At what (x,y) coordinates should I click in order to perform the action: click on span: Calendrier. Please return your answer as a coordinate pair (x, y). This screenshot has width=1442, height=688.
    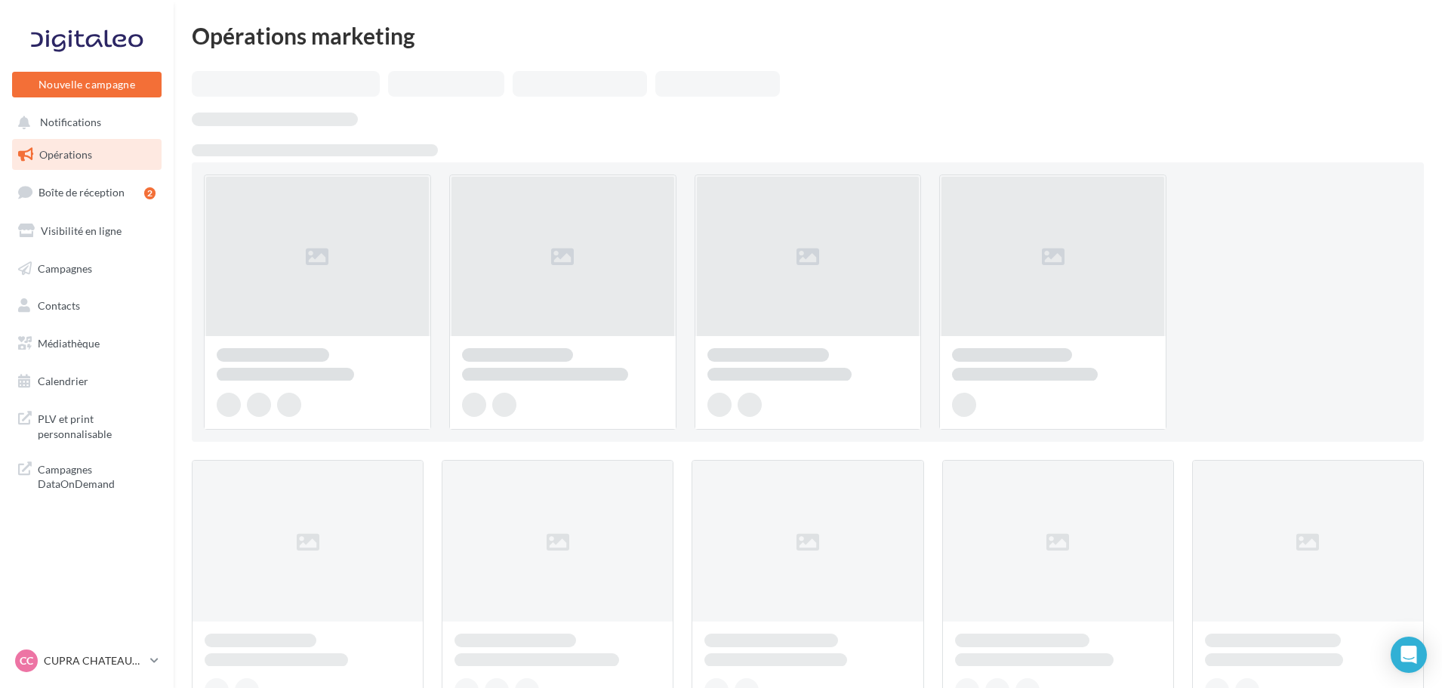
    Looking at the image, I should click on (63, 380).